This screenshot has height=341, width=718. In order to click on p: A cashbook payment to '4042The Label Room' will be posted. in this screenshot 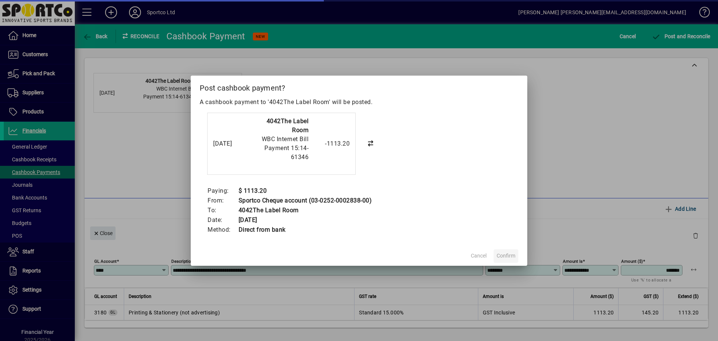, I will do `click(359, 102)`.